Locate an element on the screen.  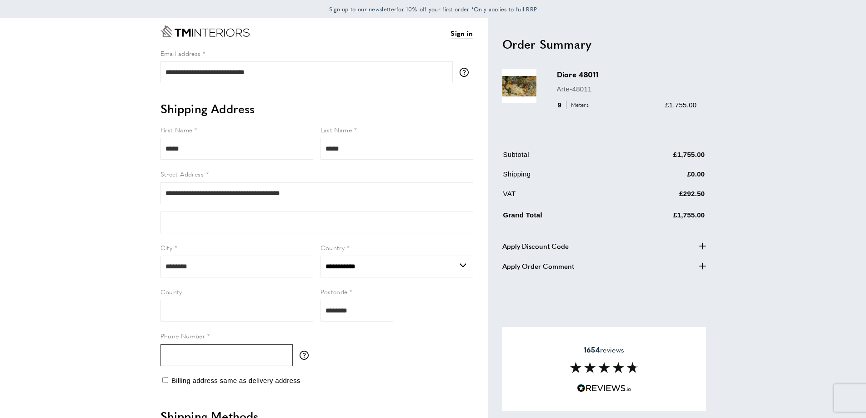
a: Go to Home page is located at coordinates (205, 31).